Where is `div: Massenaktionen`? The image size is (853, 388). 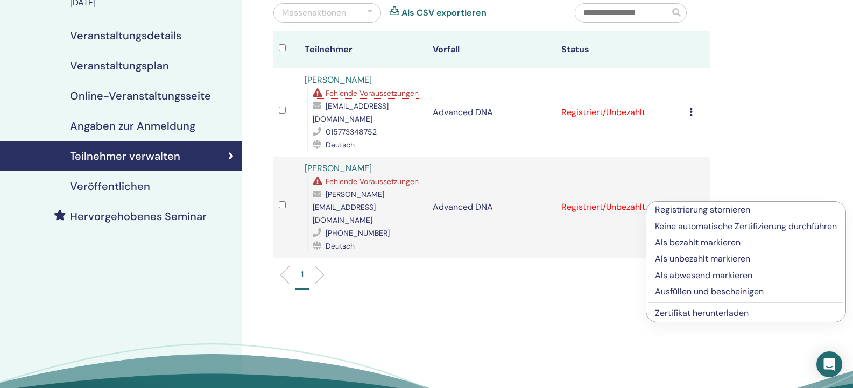
div: Massenaktionen is located at coordinates (314, 13).